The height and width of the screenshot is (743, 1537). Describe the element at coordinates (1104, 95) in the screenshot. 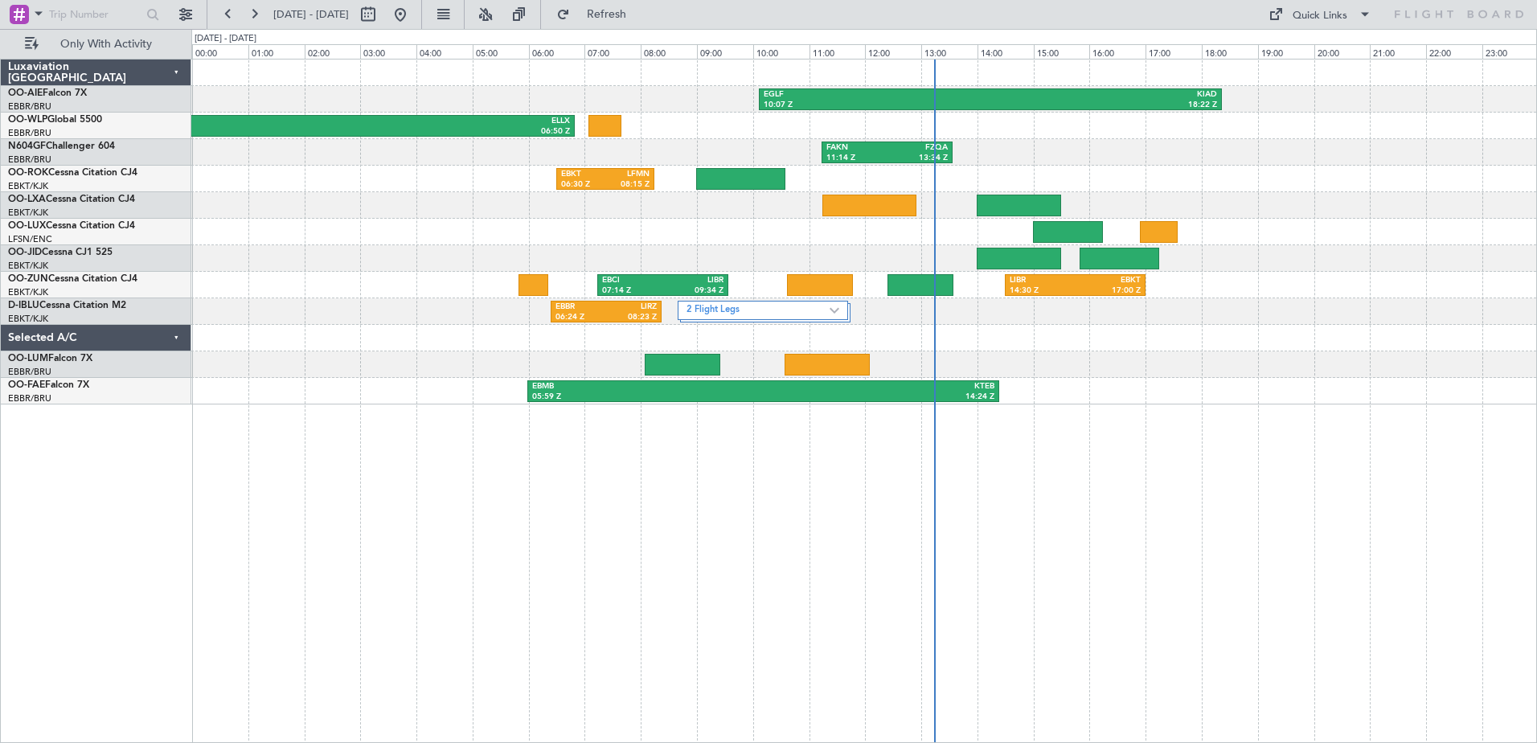

I see `div: KIAD` at that location.